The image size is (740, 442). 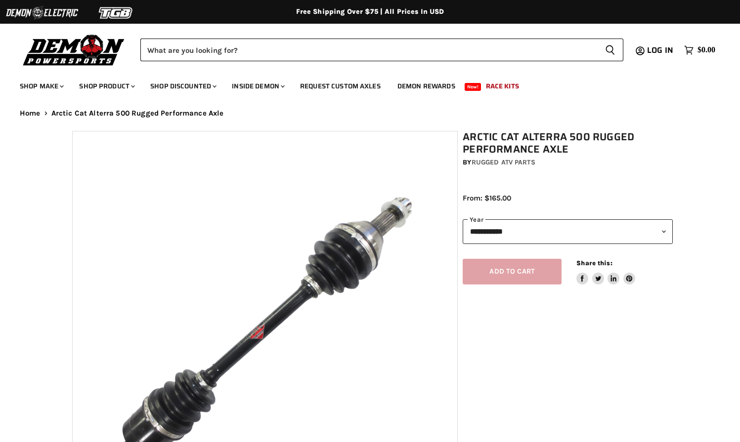 What do you see at coordinates (137, 113) in the screenshot?
I see `span: Arctic Cat Alterra 500 Rugged Performance Axle` at bounding box center [137, 113].